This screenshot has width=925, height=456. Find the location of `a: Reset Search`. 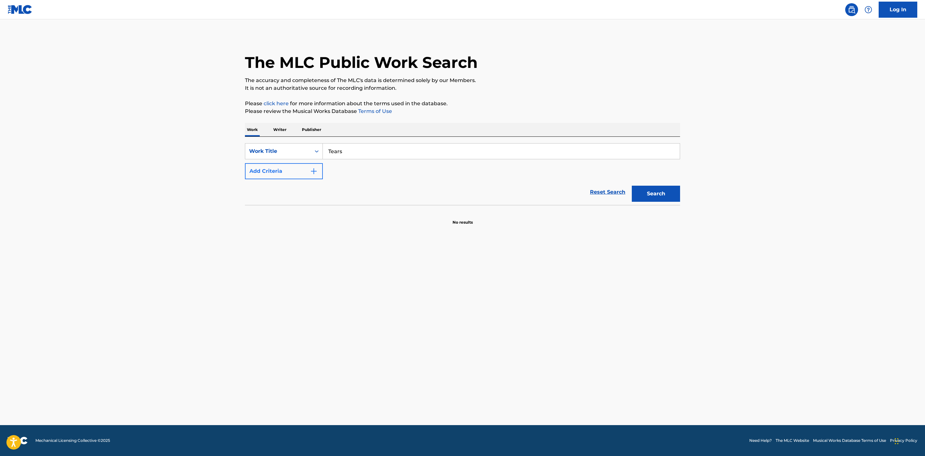

a: Reset Search is located at coordinates (608, 192).